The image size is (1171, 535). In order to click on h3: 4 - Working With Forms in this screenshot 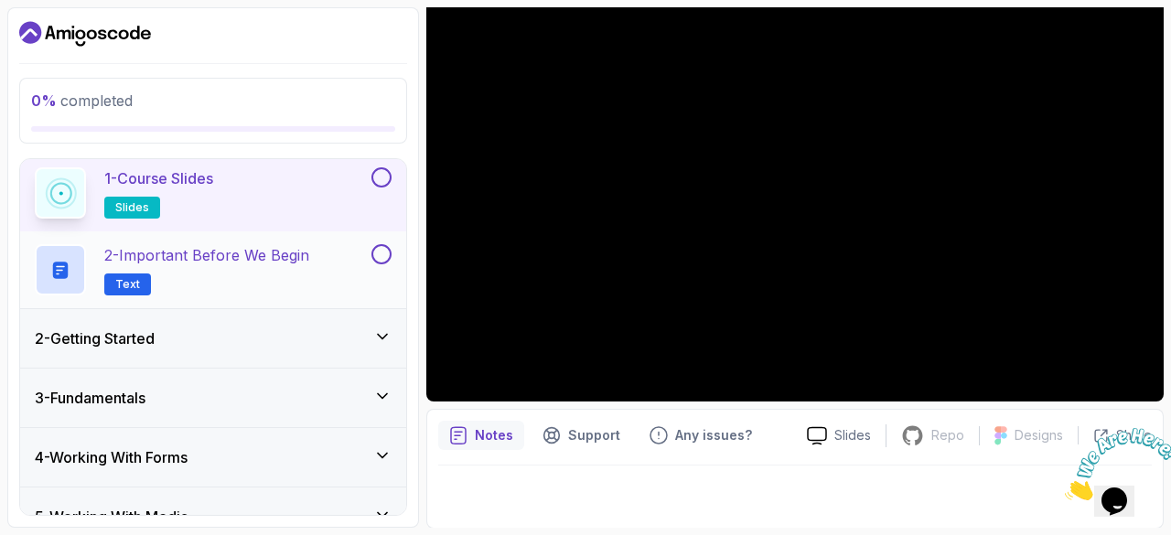, I will do `click(111, 457)`.